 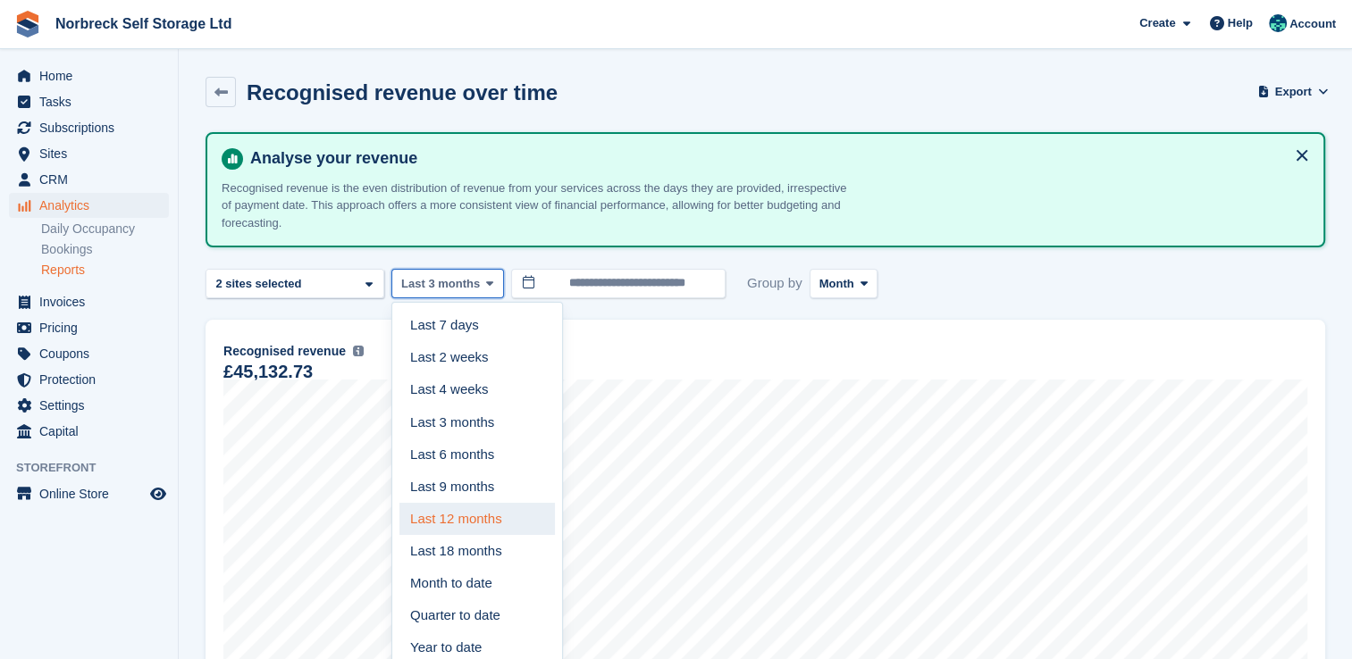 What do you see at coordinates (1240, 23) in the screenshot?
I see `span: Help` at bounding box center [1240, 23].